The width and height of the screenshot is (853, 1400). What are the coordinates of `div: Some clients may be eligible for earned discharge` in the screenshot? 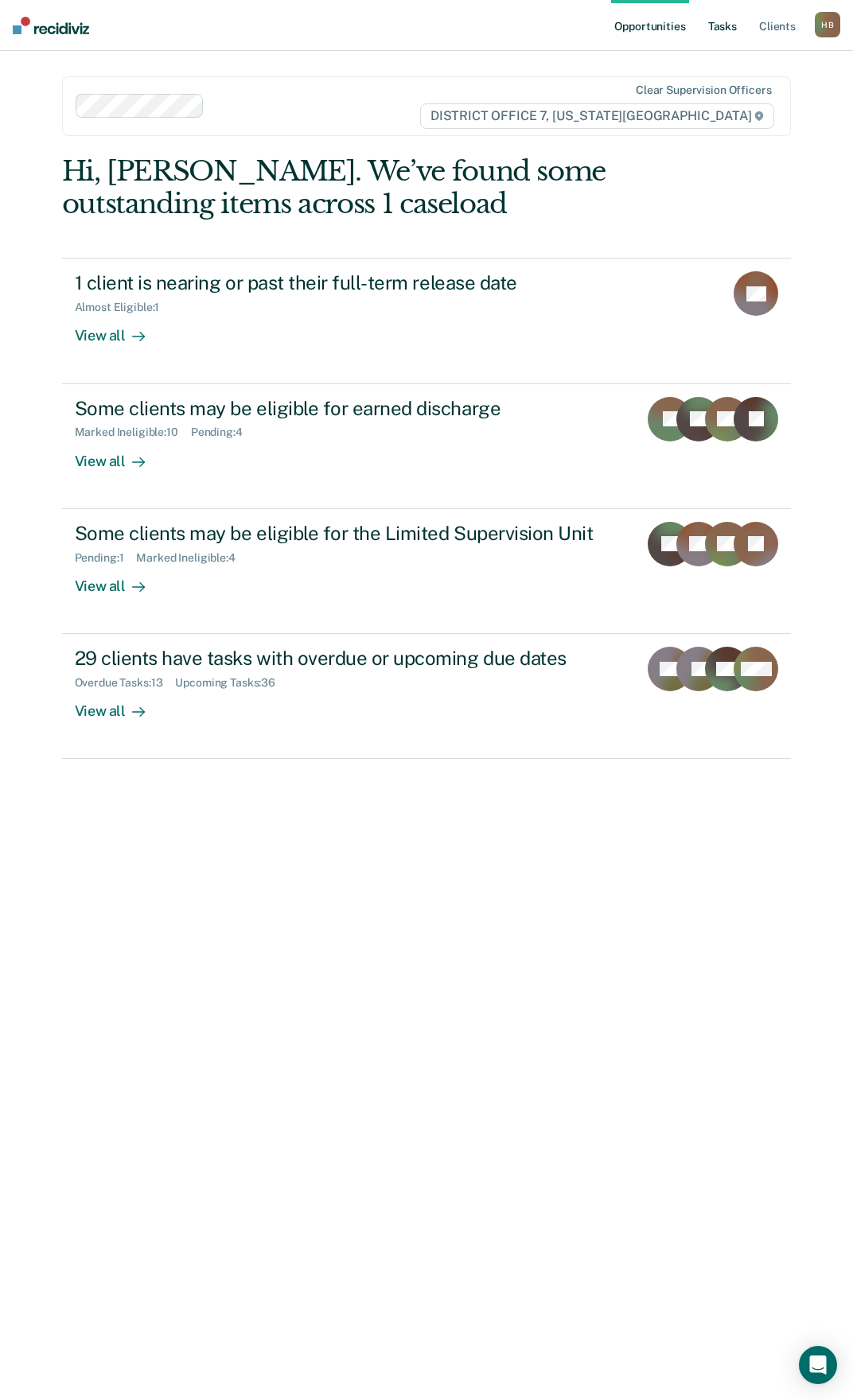 It's located at (351, 408).